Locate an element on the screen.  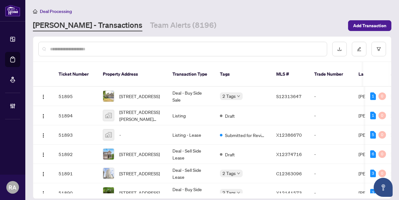
span: X12386670 is located at coordinates (289, 135).